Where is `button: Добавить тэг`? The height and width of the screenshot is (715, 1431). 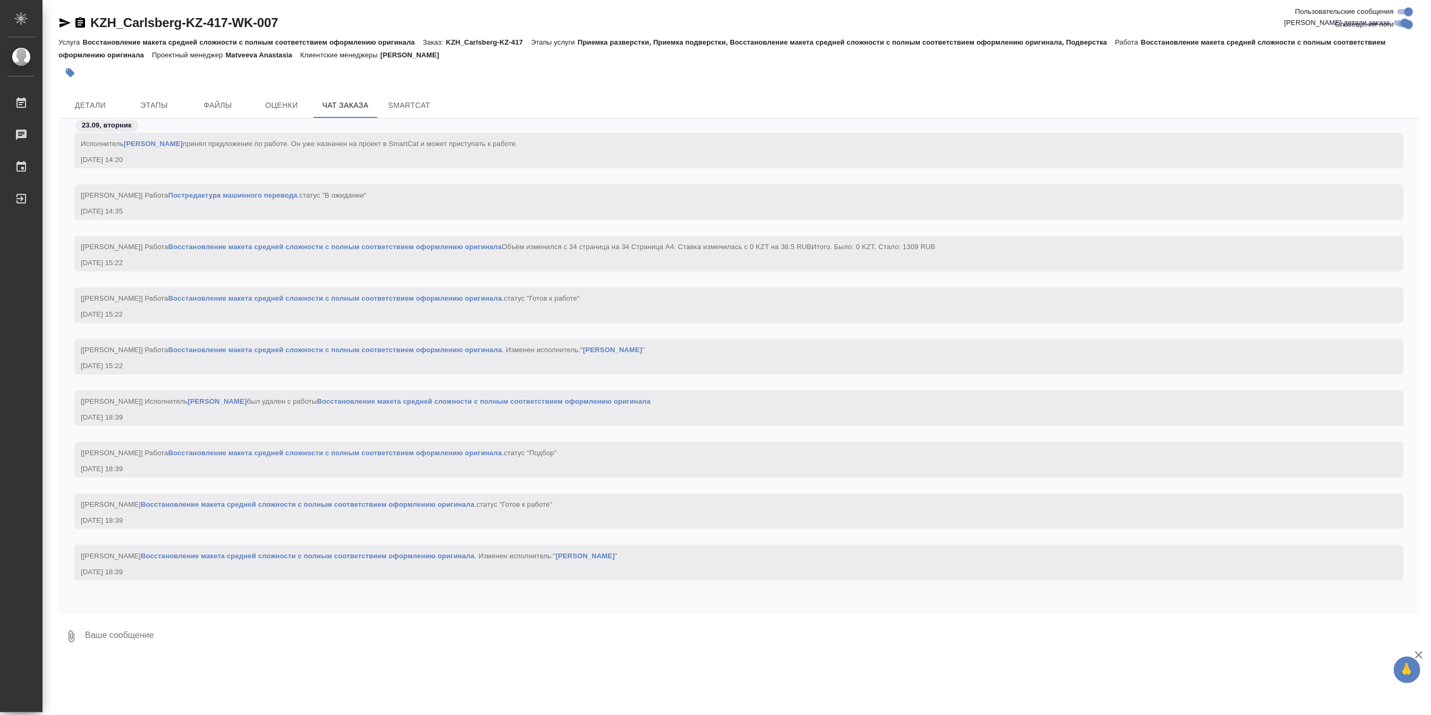
button: Добавить тэг is located at coordinates (70, 73).